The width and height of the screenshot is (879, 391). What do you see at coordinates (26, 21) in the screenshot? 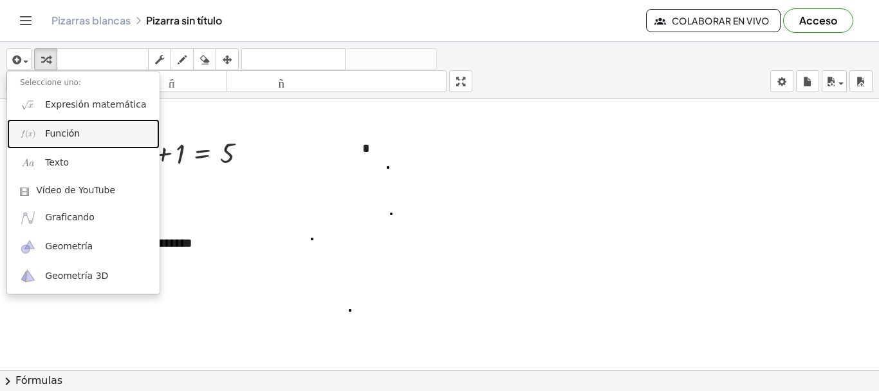
I see `button: Cambiar navegación` at bounding box center [26, 21].